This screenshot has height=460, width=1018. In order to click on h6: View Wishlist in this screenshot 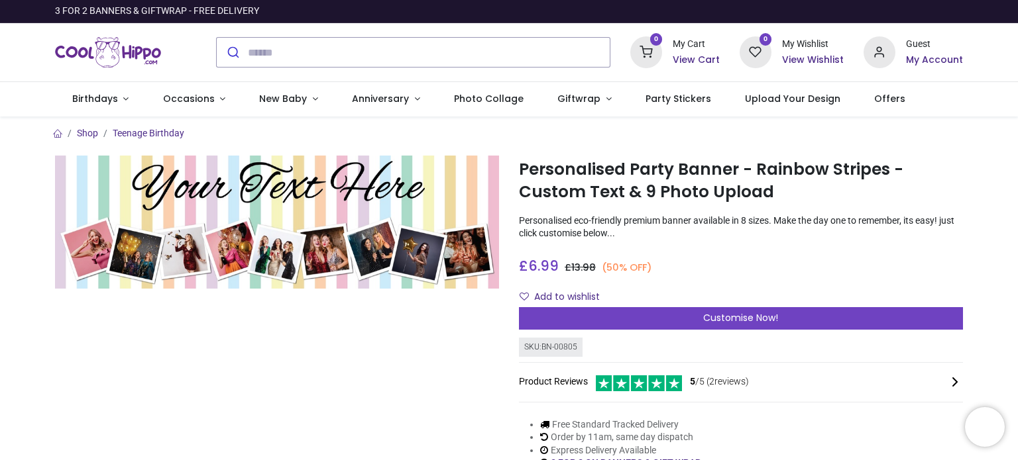, I will do `click(812, 60)`.